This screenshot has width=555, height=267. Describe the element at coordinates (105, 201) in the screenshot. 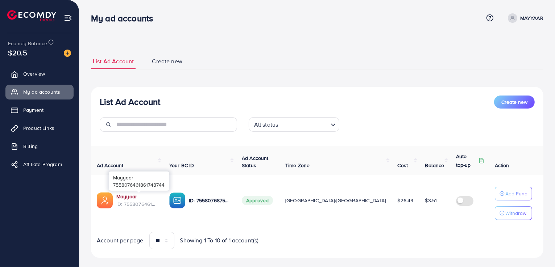

I see `img: ic-ads-acc.e4c84228.svg` at that location.